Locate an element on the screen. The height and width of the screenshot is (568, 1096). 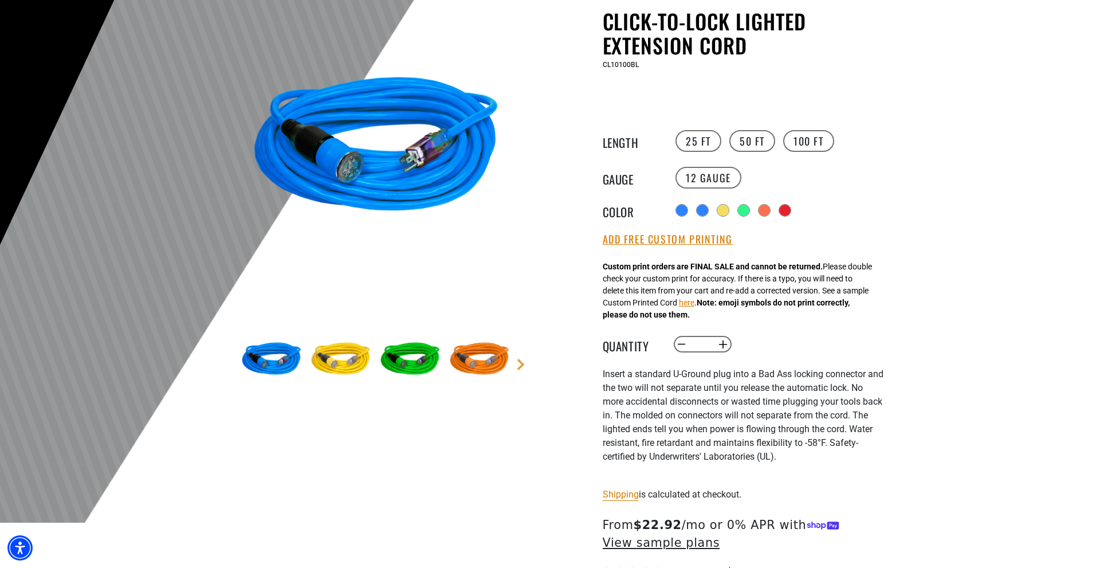
label: 100 FT is located at coordinates (808, 141).